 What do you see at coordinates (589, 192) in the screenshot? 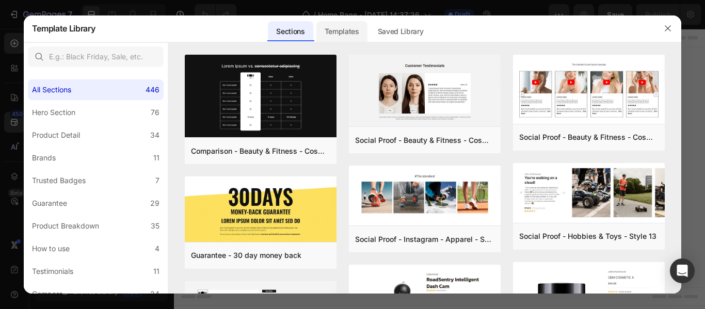
I see `img: sp13.png` at bounding box center [589, 192].